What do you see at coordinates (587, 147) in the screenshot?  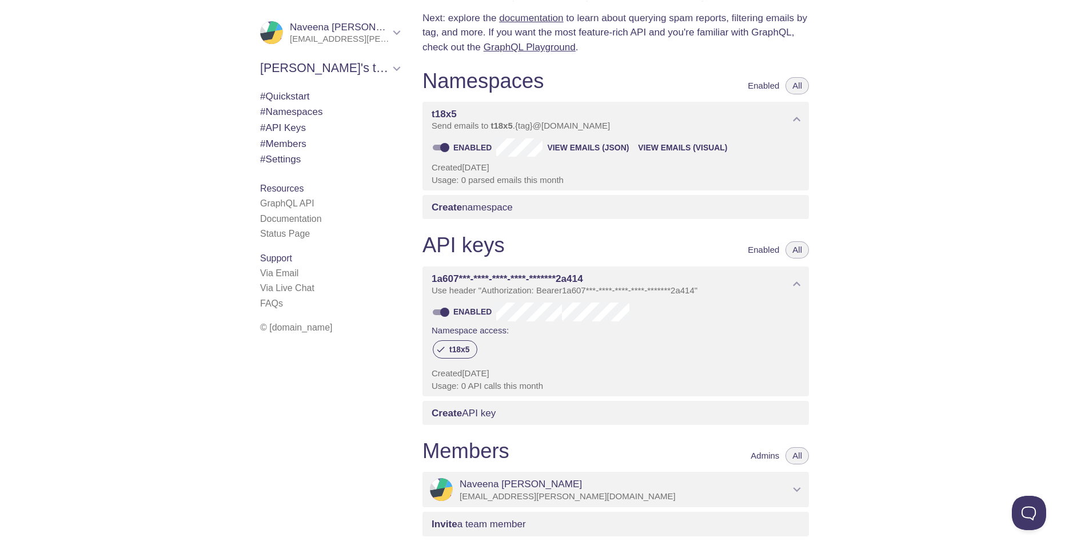 I see `span: View Emails (JSON)` at bounding box center [587, 147].